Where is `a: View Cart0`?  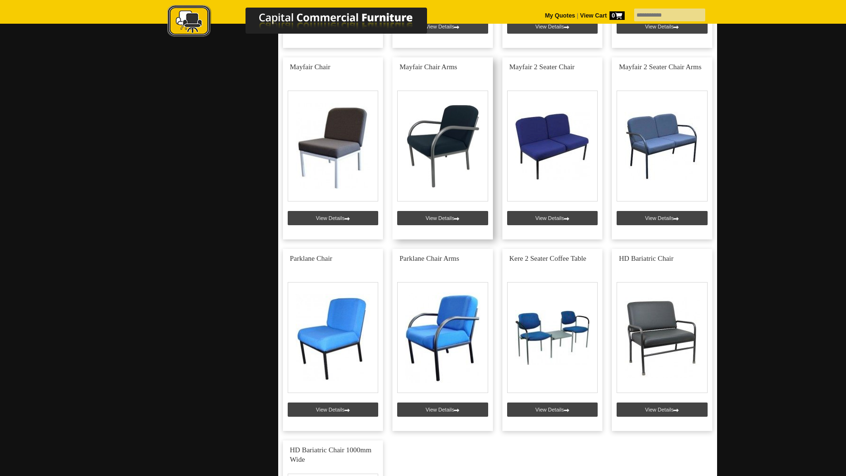
a: View Cart0 is located at coordinates (601, 16).